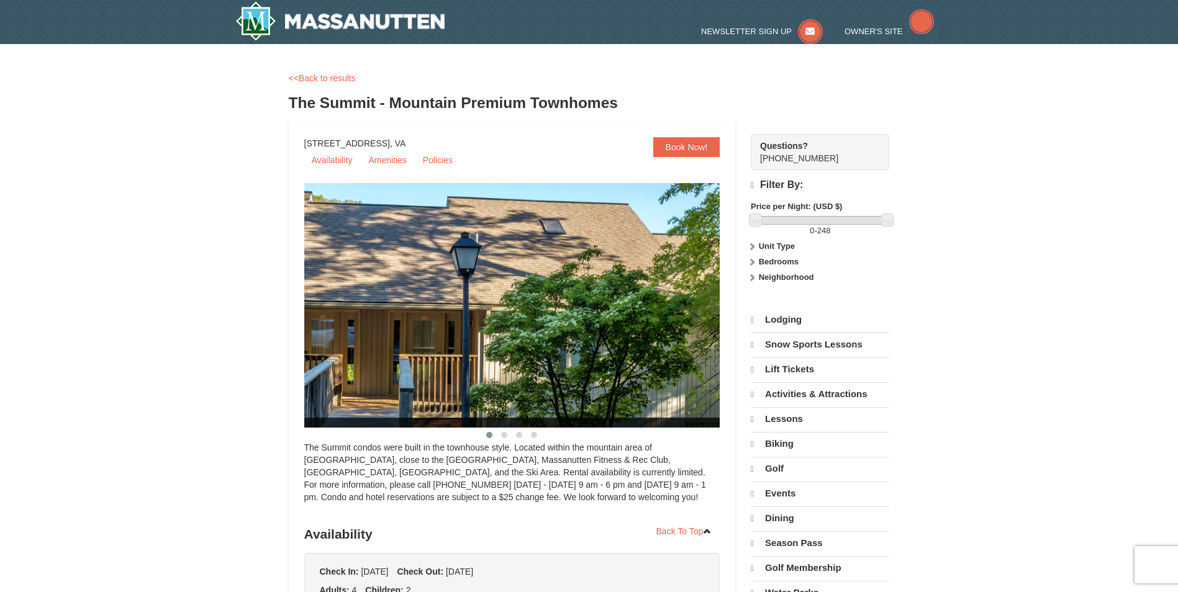 This screenshot has height=592, width=1178. I want to click on a: Lessons, so click(820, 419).